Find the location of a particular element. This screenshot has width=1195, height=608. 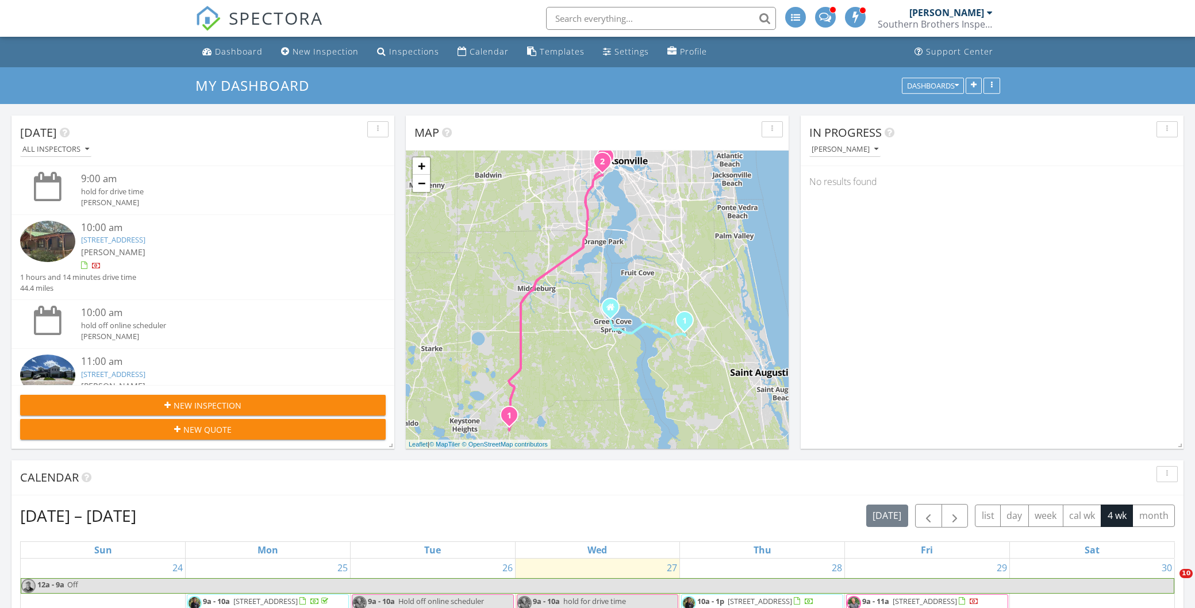

div: Profile is located at coordinates (693, 51).